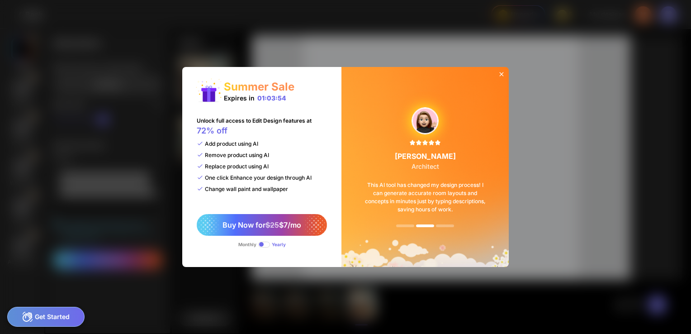 The height and width of the screenshot is (334, 691). I want to click on div: Get Started, so click(46, 317).